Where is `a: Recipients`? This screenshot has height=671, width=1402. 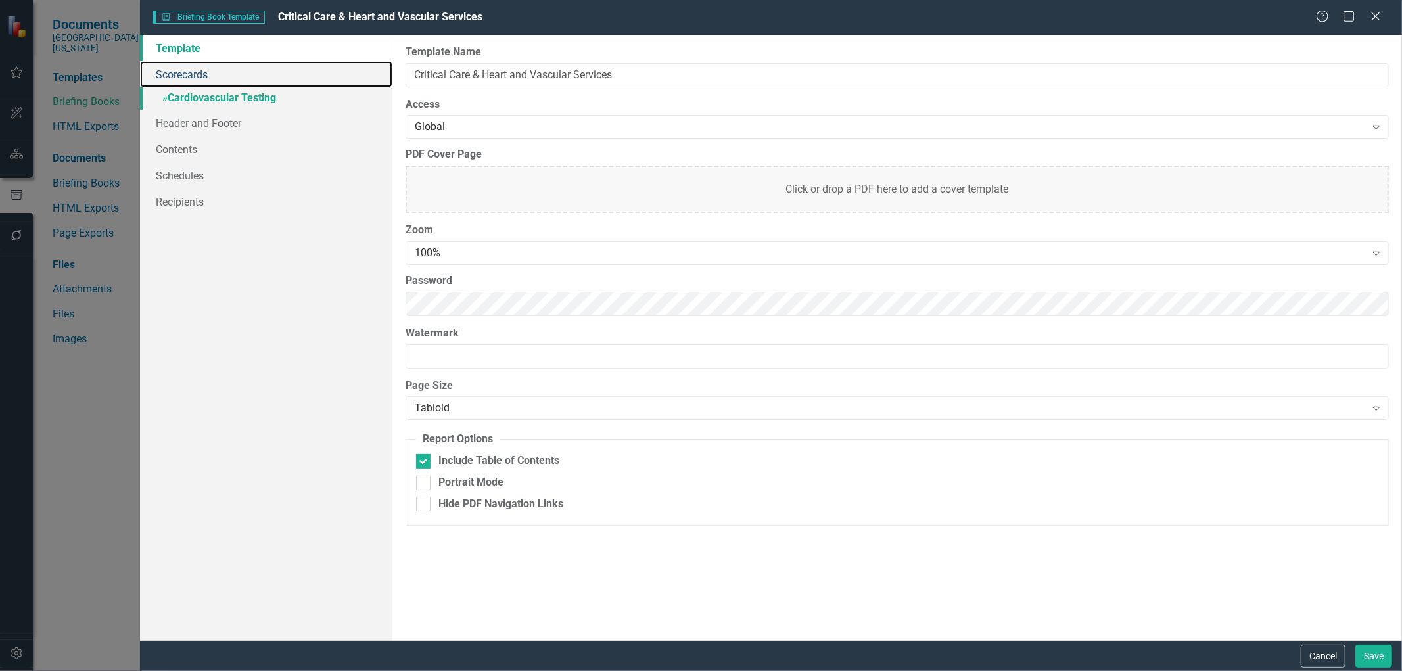 a: Recipients is located at coordinates (266, 202).